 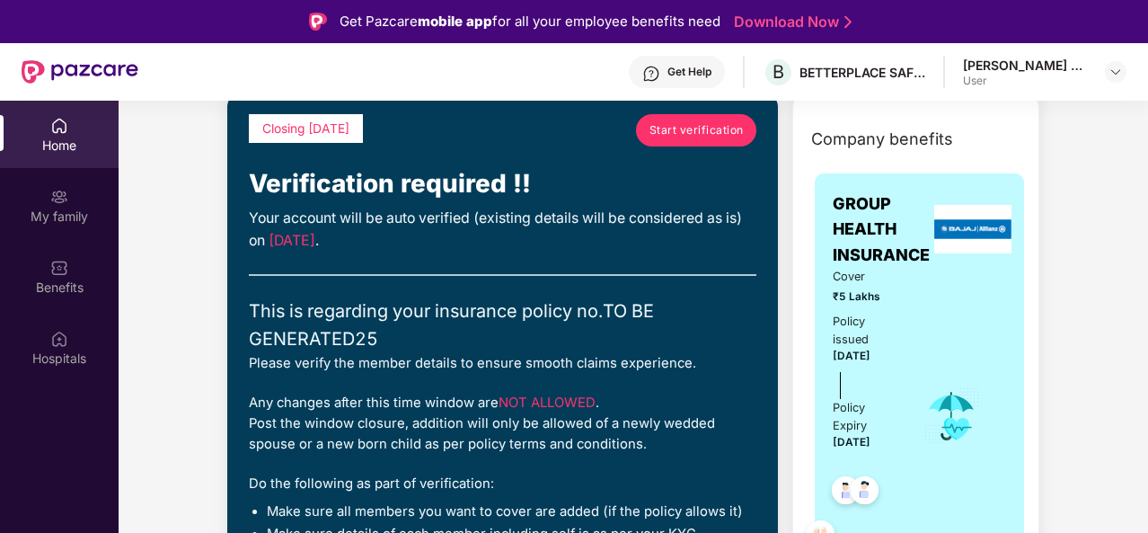 I want to click on div: Your account will be auto verified (existing details will be considered as is) on ., so click(x=502, y=230).